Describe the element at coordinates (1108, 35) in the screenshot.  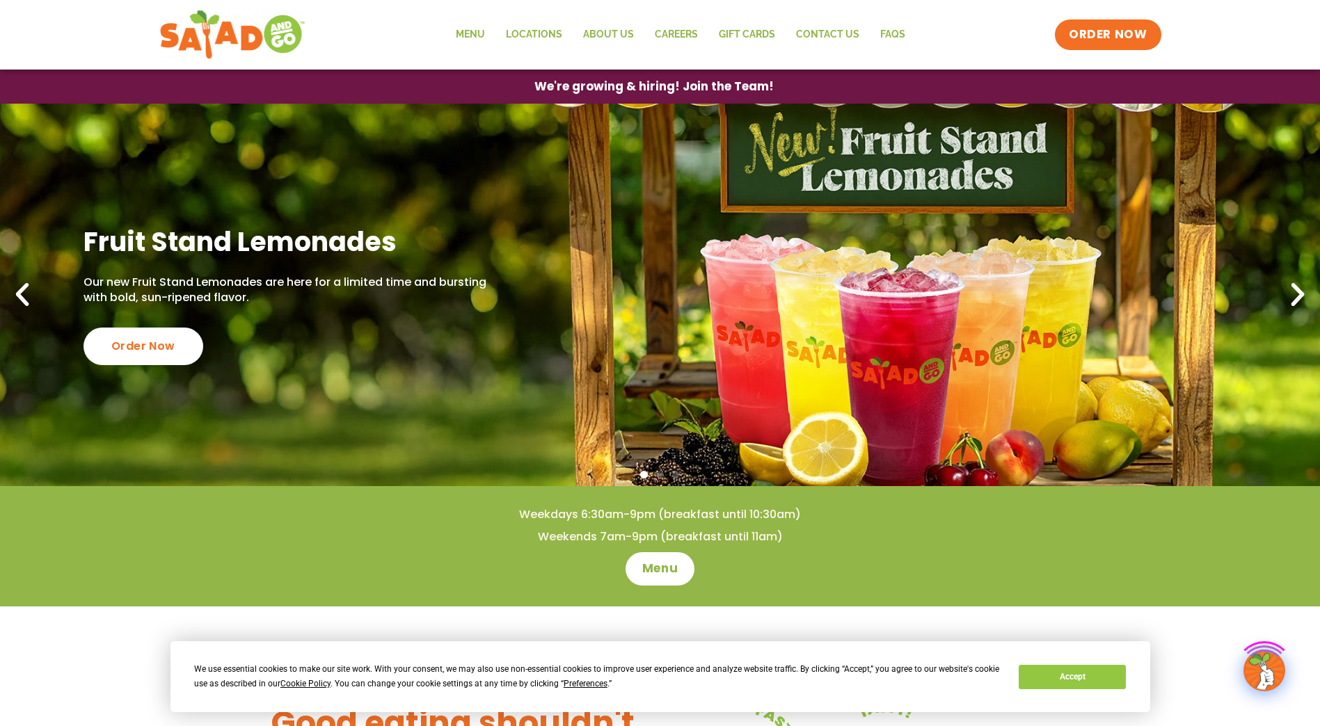
I see `span: ORDER NOW` at that location.